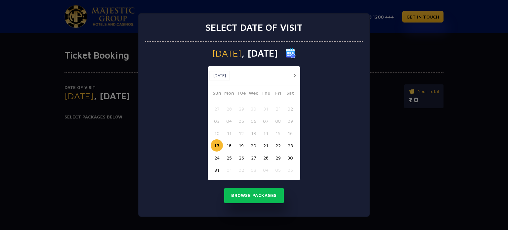 The image size is (508, 230). Describe the element at coordinates (278, 94) in the screenshot. I see `span: Fri` at that location.